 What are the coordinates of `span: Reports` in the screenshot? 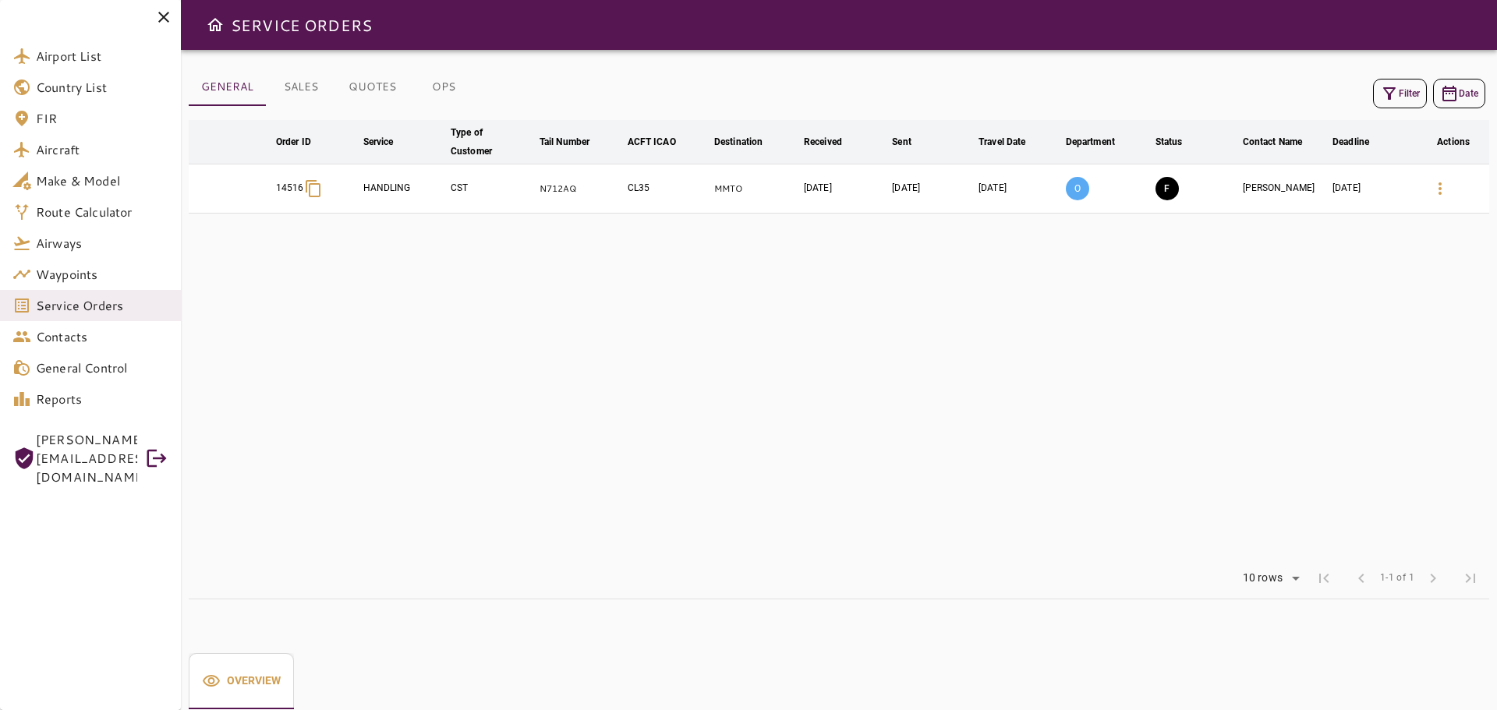 It's located at (102, 399).